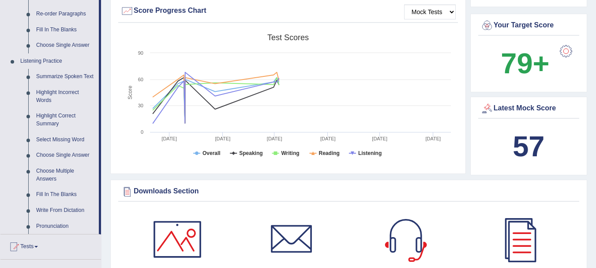 The height and width of the screenshot is (268, 596). I want to click on tspan: Score, so click(130, 93).